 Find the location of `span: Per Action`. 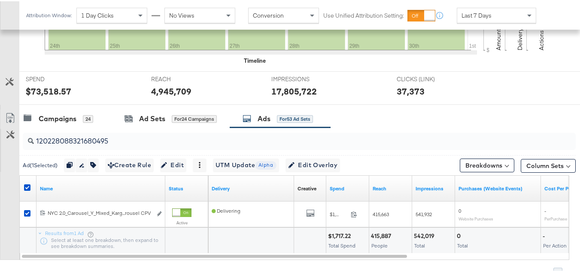

span: Per Action is located at coordinates (555, 244).